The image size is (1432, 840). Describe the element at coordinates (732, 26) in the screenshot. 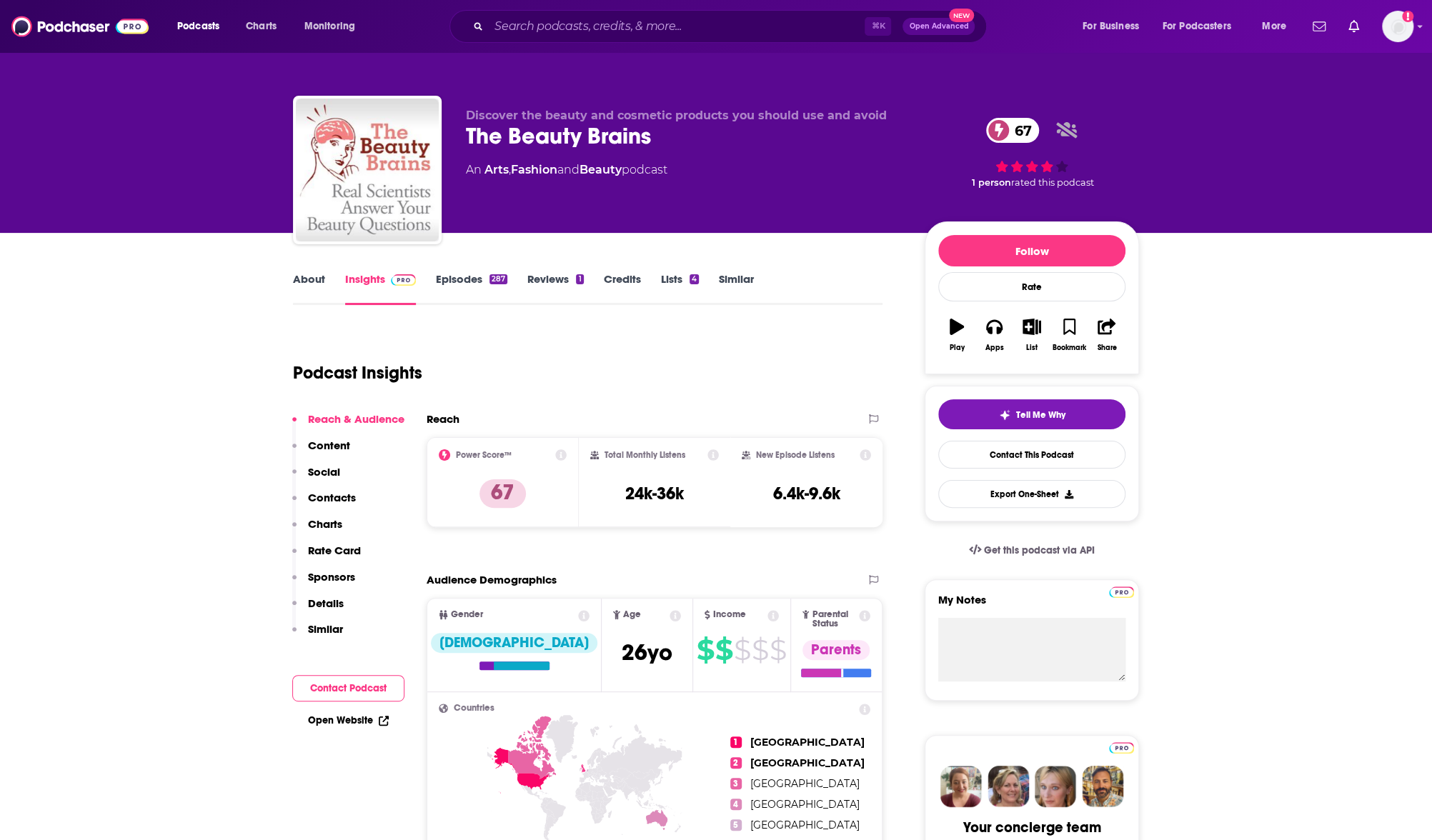

I see `div: Search podcasts, credits, & more...` at that location.